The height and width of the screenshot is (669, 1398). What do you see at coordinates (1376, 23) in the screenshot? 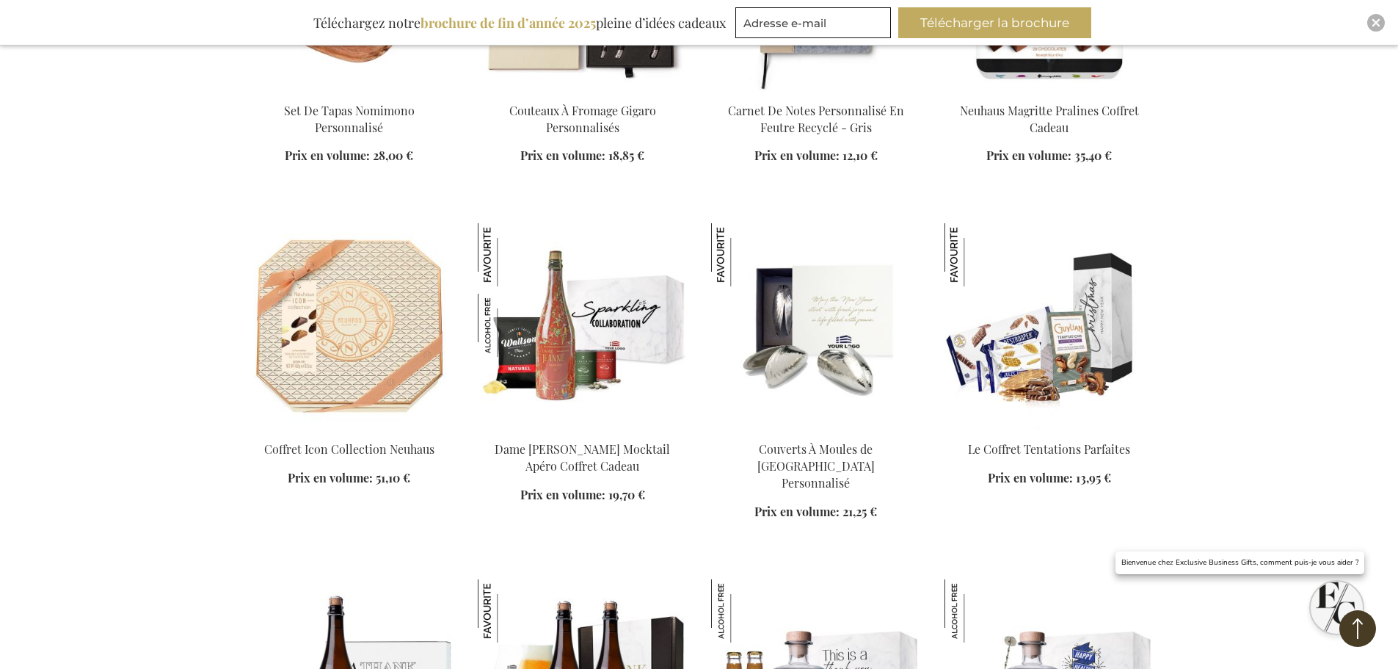
I see `div: Close` at bounding box center [1376, 23].